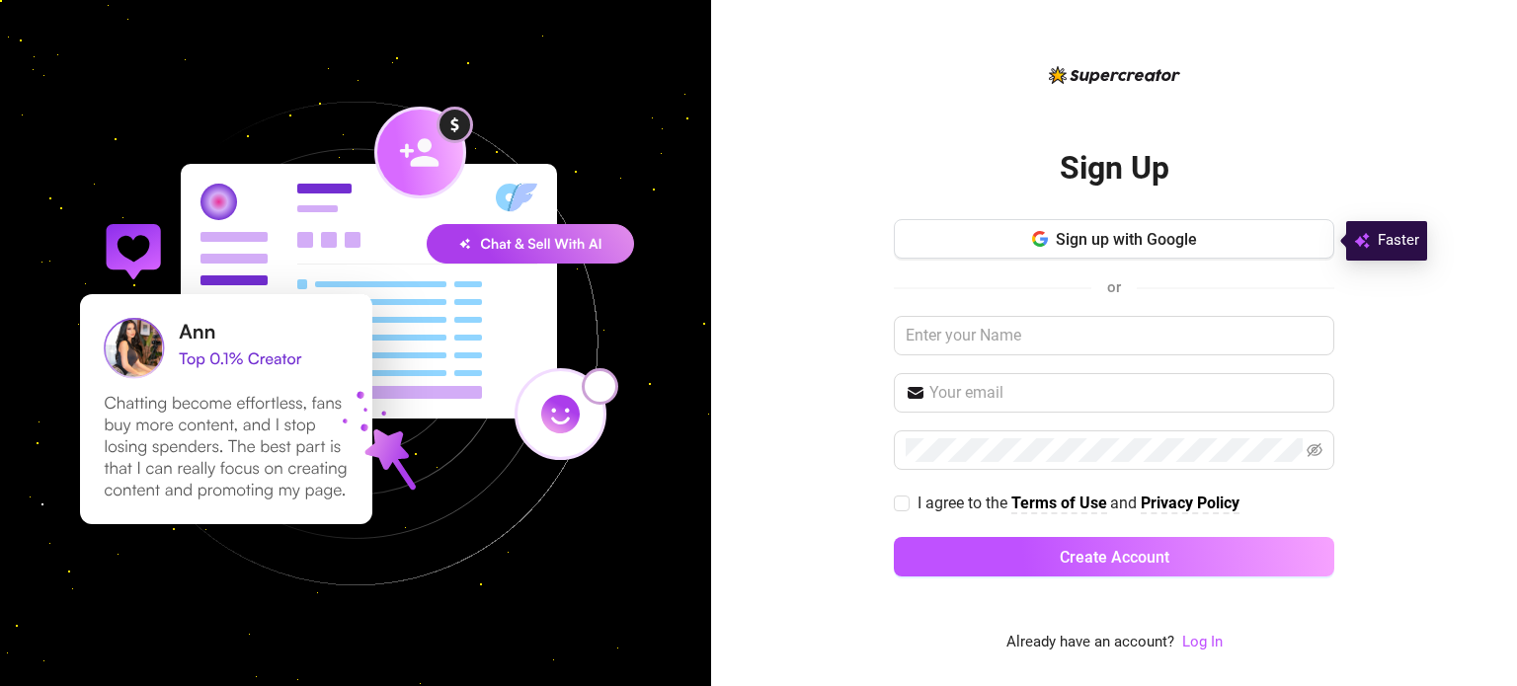  What do you see at coordinates (1090, 643) in the screenshot?
I see `span: Already have an account?` at bounding box center [1090, 643].